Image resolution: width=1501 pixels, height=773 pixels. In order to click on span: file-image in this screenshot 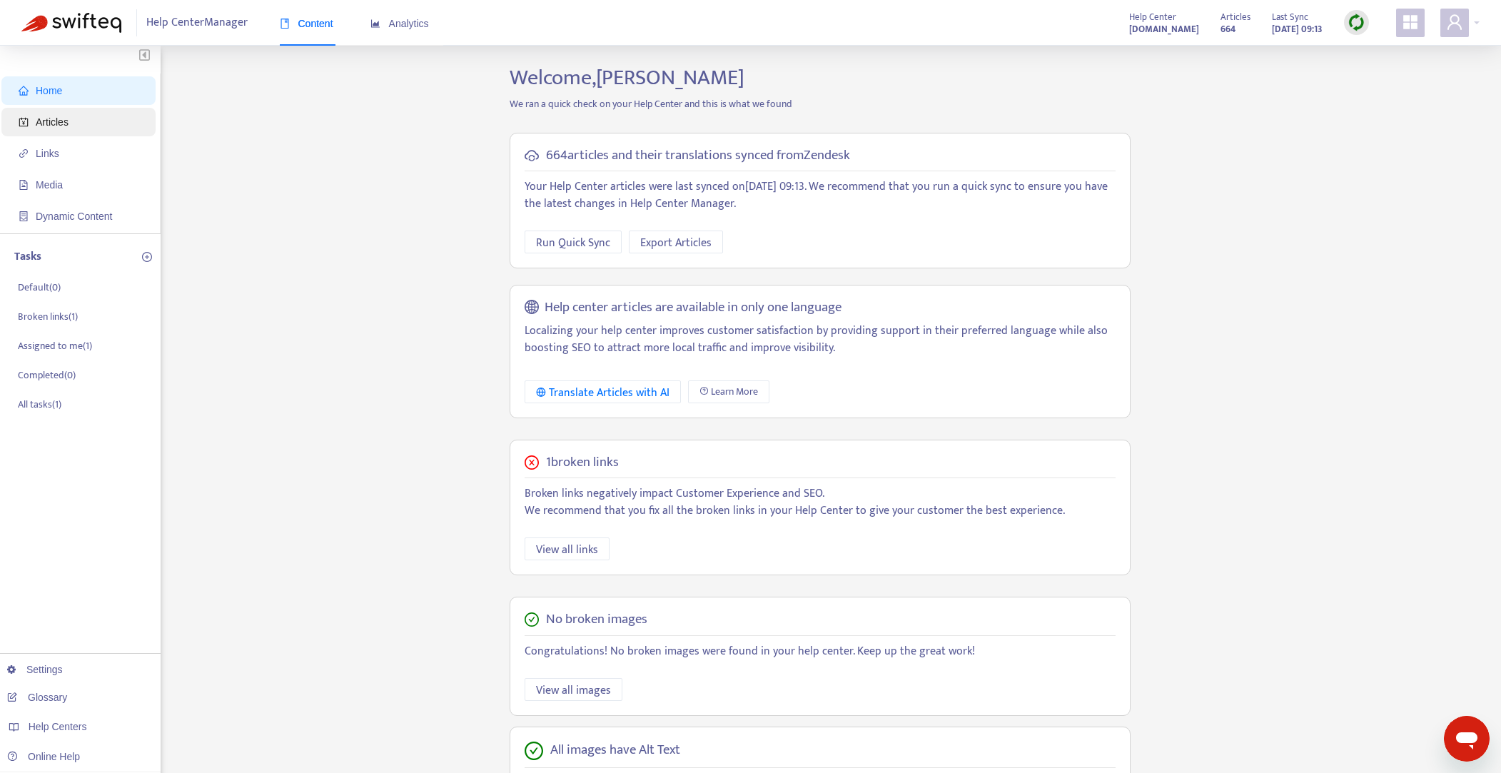, I will do `click(24, 185)`.